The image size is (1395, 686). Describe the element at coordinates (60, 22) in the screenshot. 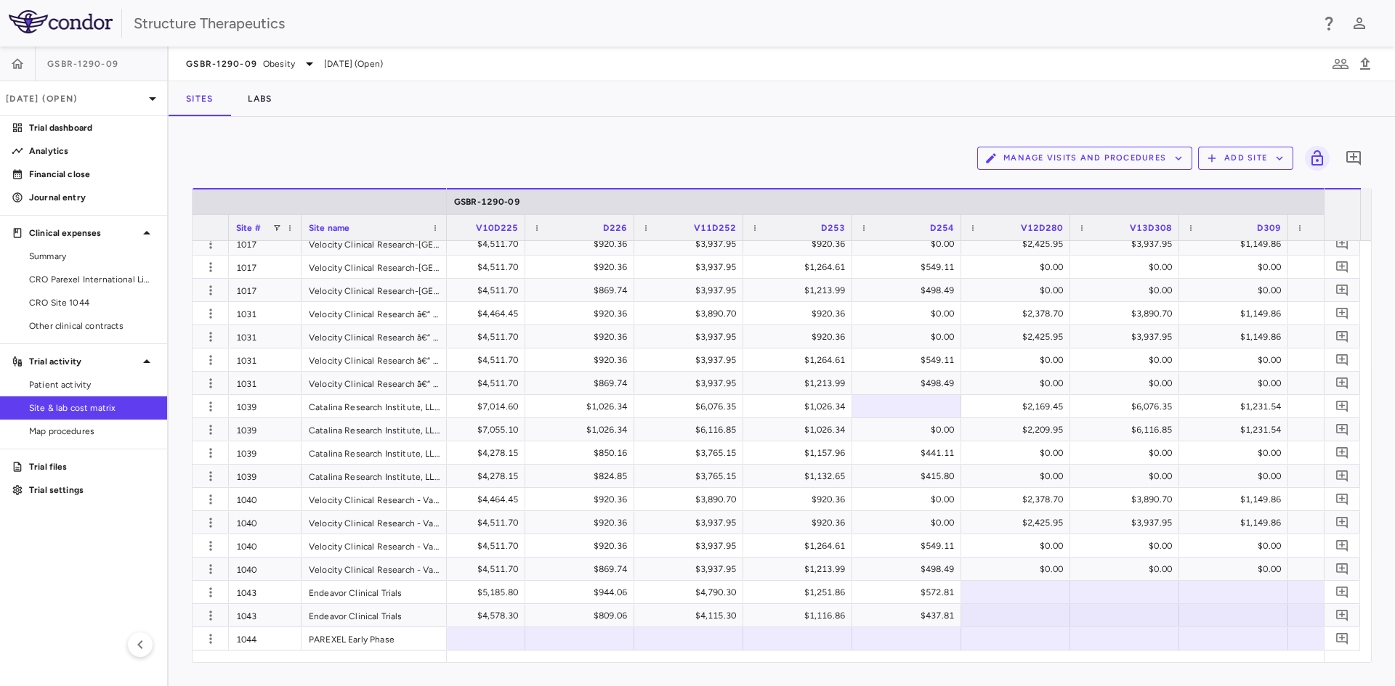

I see `img: logo-full-SnFGN8VE.png` at that location.